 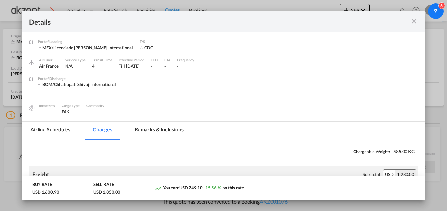 What do you see at coordinates (49, 60) in the screenshot?
I see `div: AirLiner` at bounding box center [49, 60].